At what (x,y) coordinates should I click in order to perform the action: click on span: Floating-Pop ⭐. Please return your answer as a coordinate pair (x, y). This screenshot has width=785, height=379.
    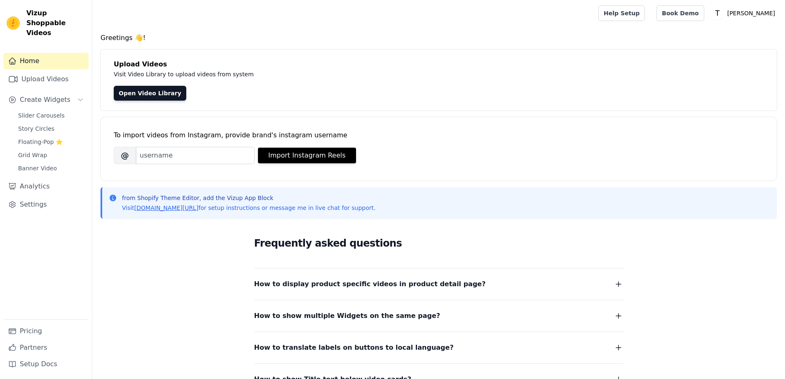
    Looking at the image, I should click on (40, 142).